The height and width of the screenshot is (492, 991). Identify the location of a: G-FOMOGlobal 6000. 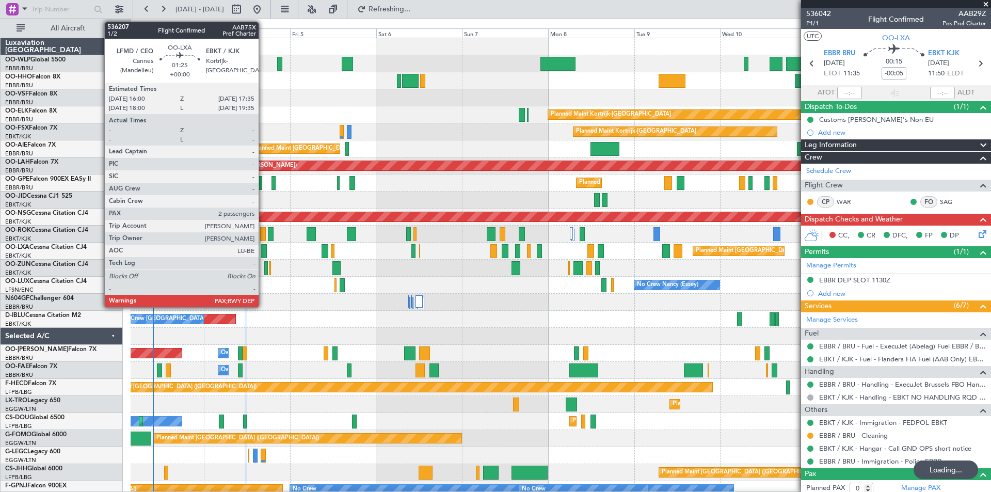
(36, 435).